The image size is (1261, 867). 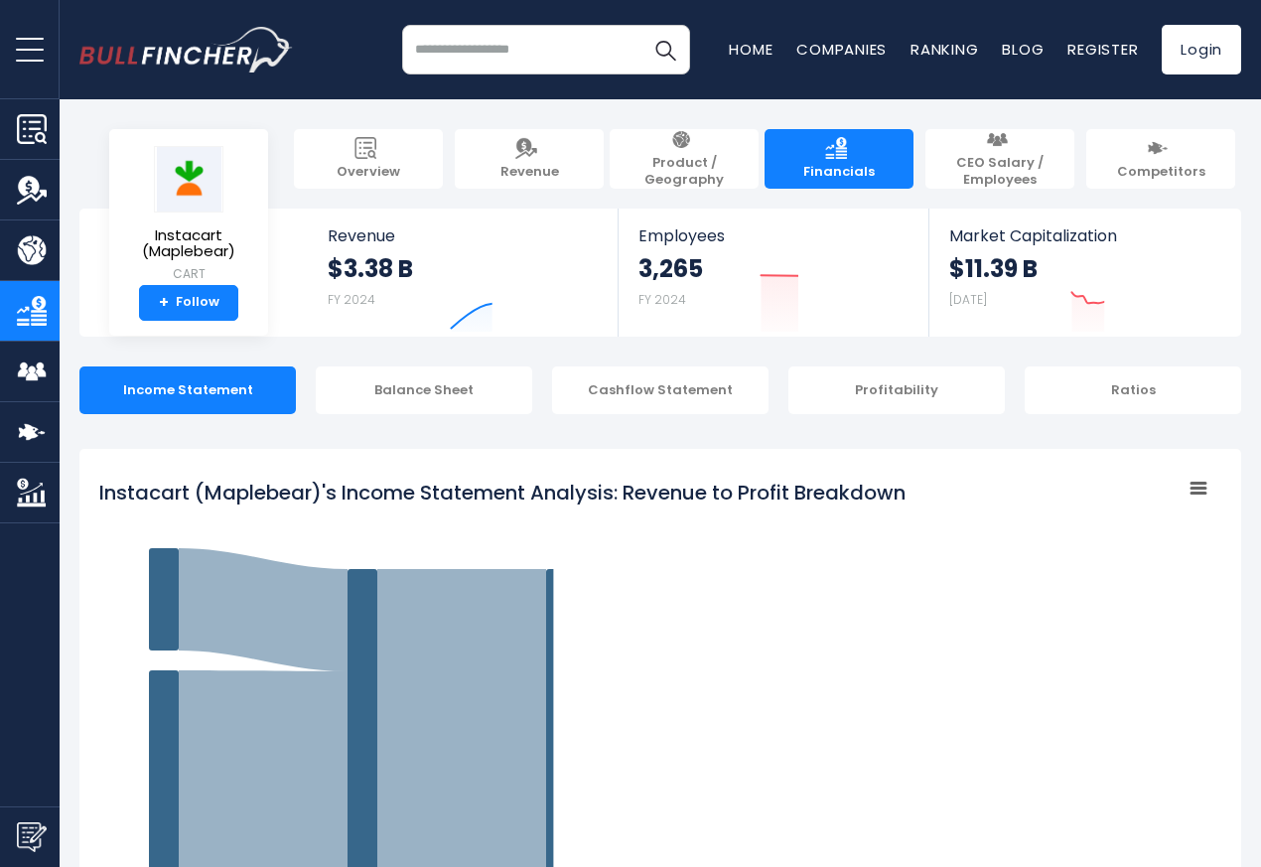 What do you see at coordinates (839, 172) in the screenshot?
I see `span: Financials` at bounding box center [839, 172].